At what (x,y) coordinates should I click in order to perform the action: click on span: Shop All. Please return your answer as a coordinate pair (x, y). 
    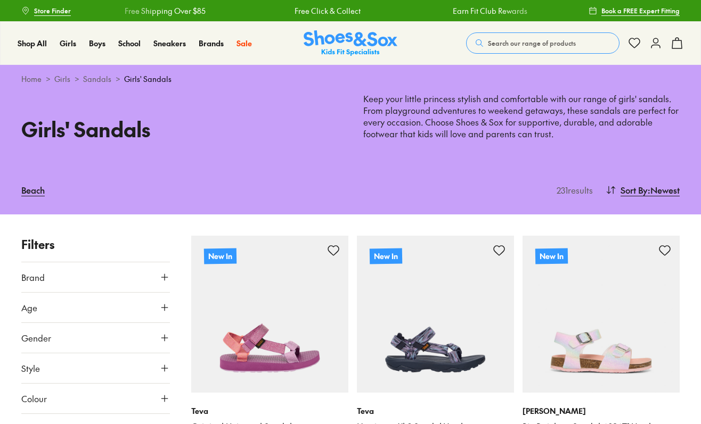
    Looking at the image, I should click on (32, 43).